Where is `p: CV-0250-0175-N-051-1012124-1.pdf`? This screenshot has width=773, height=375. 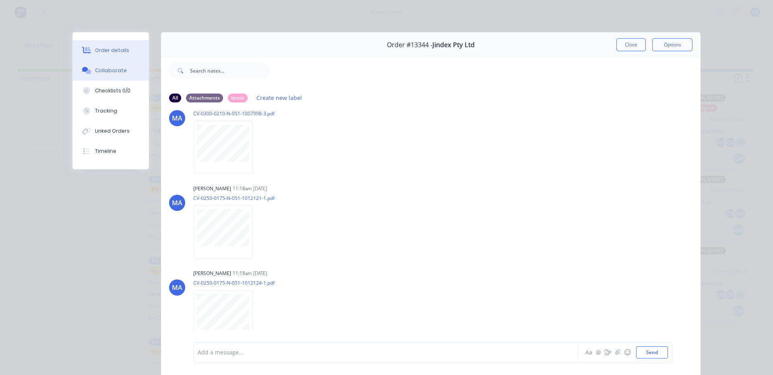
p: CV-0250-0175-N-051-1012124-1.pdf is located at coordinates (234, 282).